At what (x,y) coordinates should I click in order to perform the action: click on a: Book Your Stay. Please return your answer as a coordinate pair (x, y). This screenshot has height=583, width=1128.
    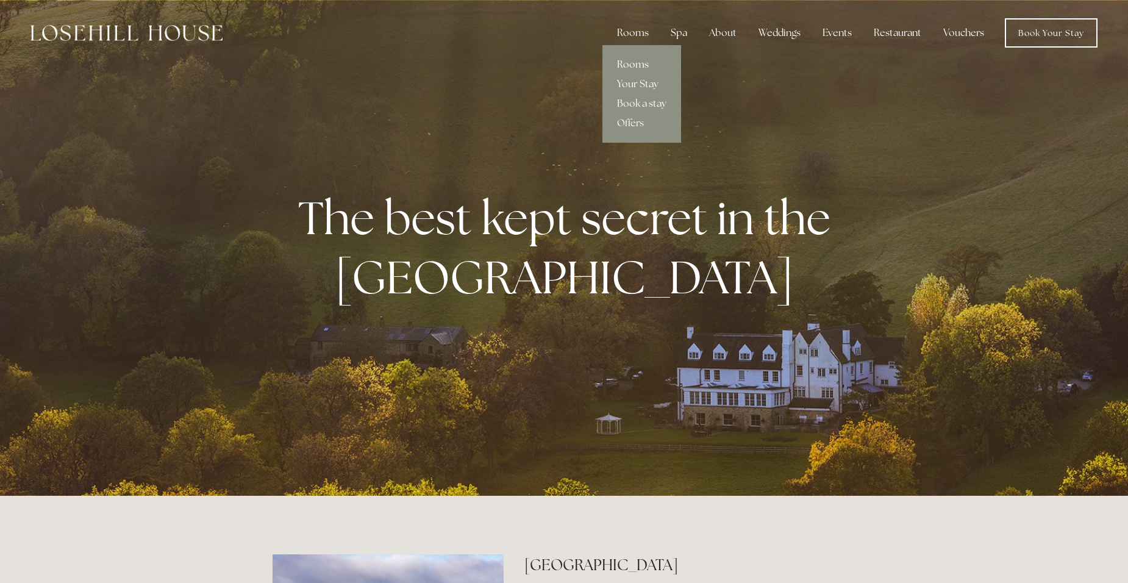
    Looking at the image, I should click on (1051, 33).